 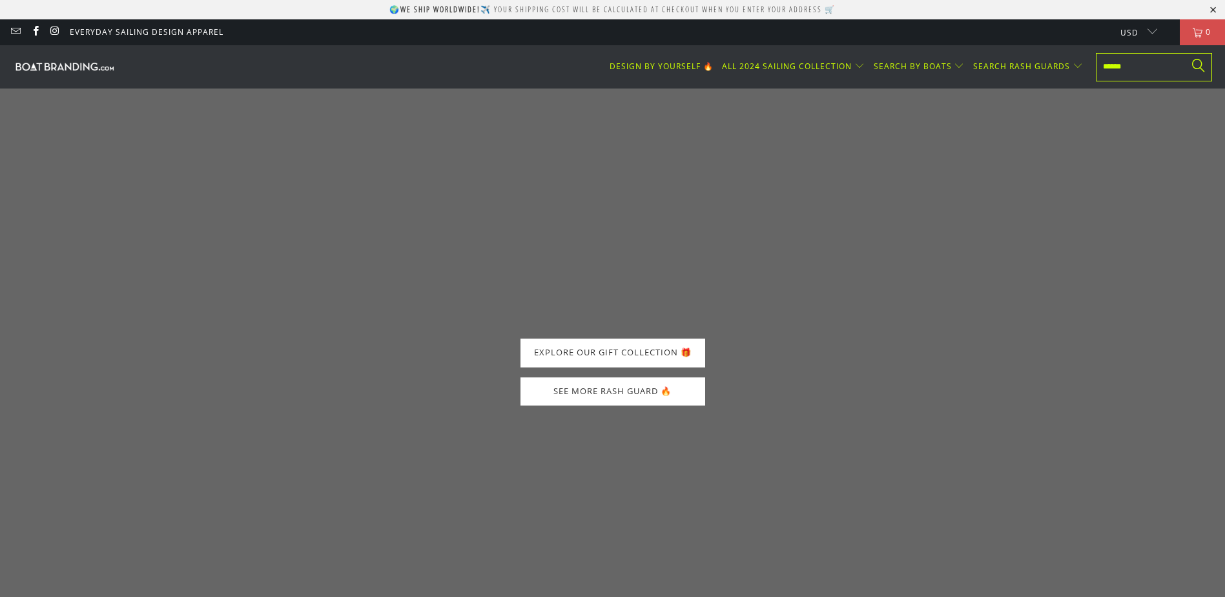 I want to click on p: 🌍 ✈️ Your shipping cost will be calculated at checkout when you enter your address 🛒, so click(x=612, y=9).